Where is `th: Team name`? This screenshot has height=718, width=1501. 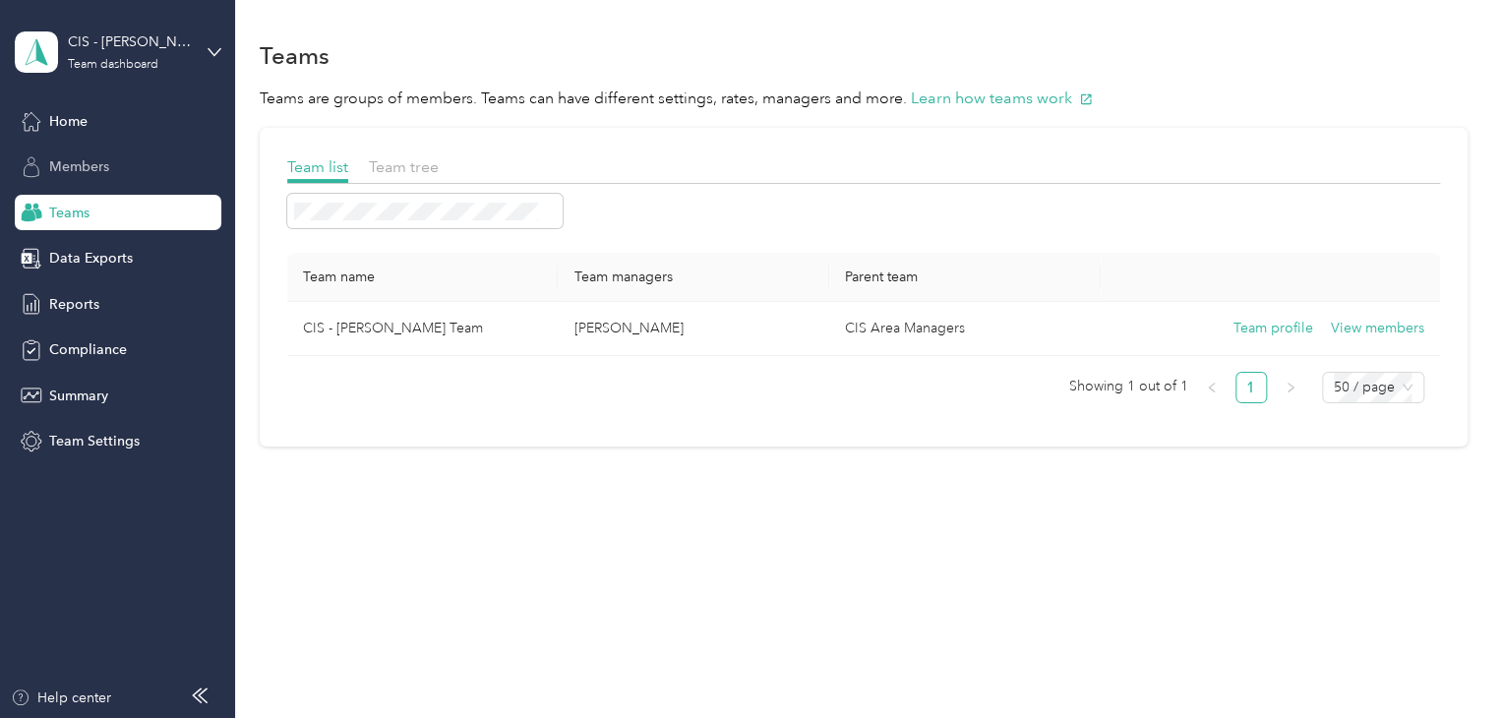 th: Team name is located at coordinates (423, 277).